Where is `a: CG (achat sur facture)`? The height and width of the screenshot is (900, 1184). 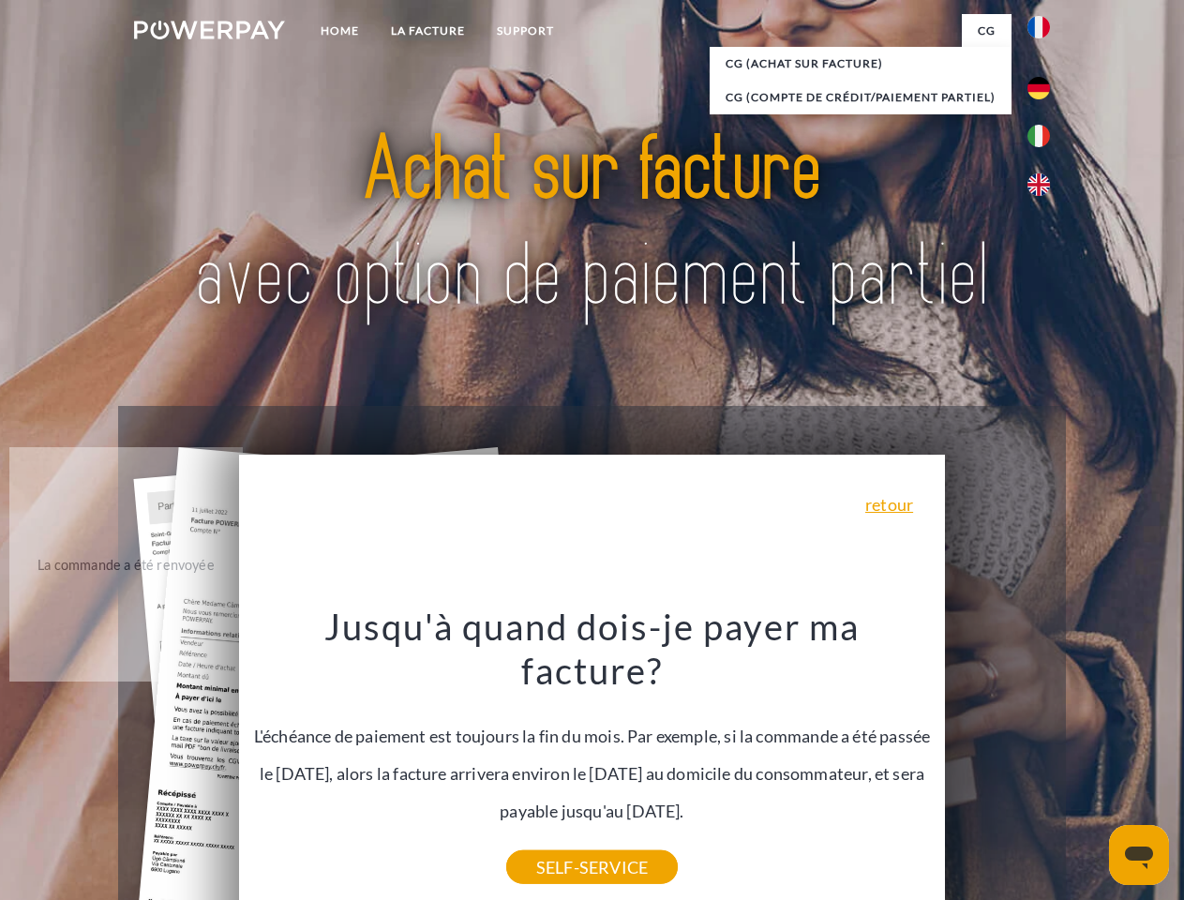 a: CG (achat sur facture) is located at coordinates (861, 64).